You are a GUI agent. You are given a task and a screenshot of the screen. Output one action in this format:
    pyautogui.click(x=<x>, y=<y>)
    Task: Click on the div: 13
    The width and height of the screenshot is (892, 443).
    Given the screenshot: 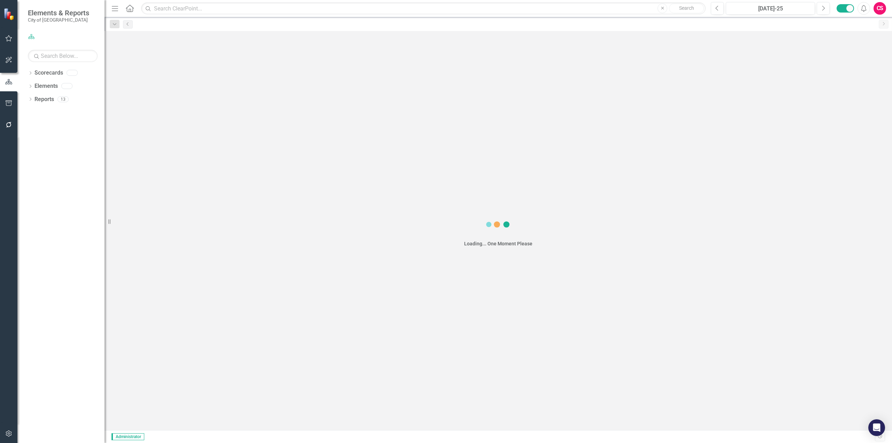 What is the action you would take?
    pyautogui.click(x=63, y=99)
    